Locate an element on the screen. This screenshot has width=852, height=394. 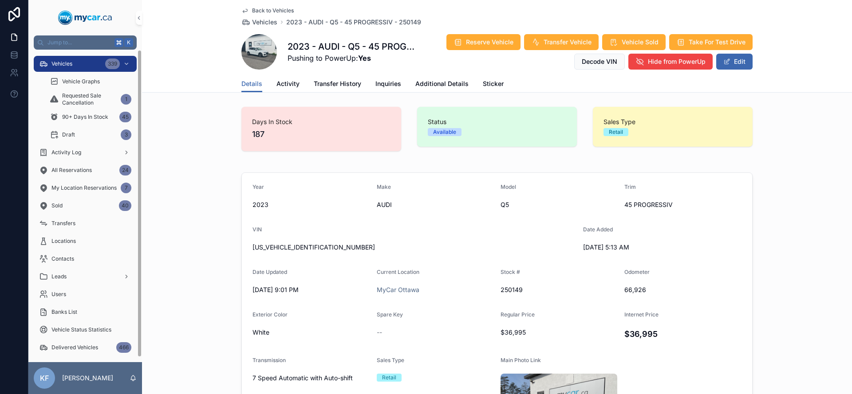
button: Edit is located at coordinates (734, 62).